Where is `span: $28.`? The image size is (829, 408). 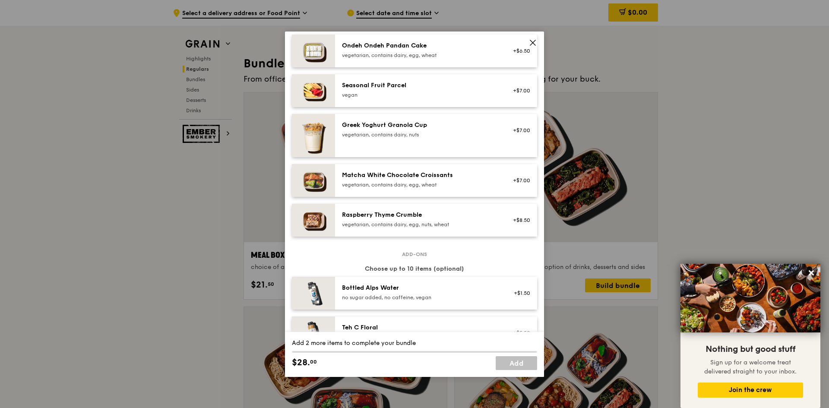 span: $28. is located at coordinates (301, 363).